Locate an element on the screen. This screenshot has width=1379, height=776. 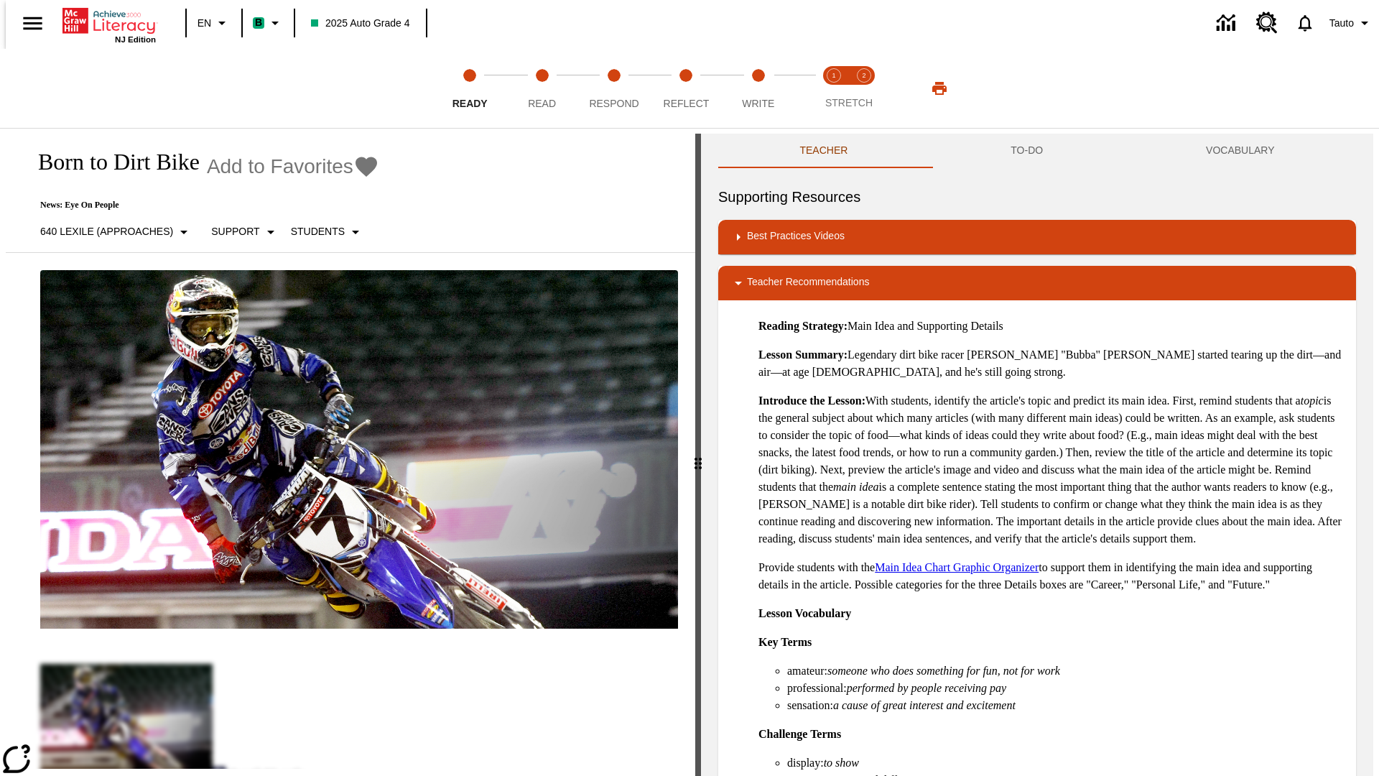
p: 640 Lexile (Approaches) is located at coordinates (106, 231).